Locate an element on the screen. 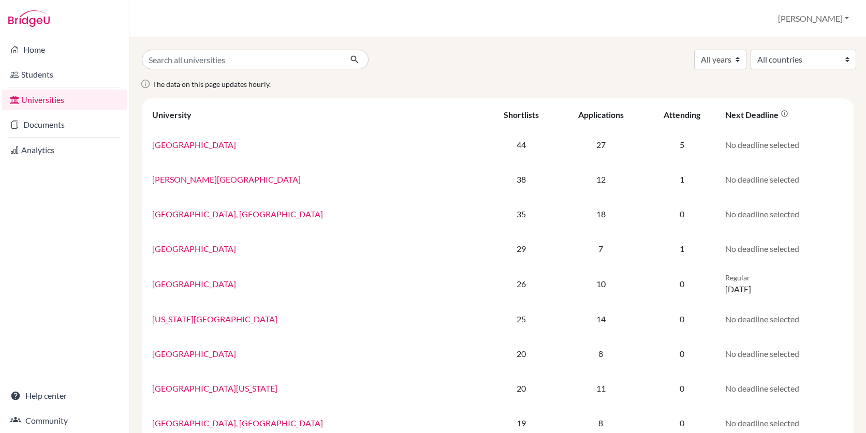 The width and height of the screenshot is (866, 433). td: 8 is located at coordinates (601, 354).